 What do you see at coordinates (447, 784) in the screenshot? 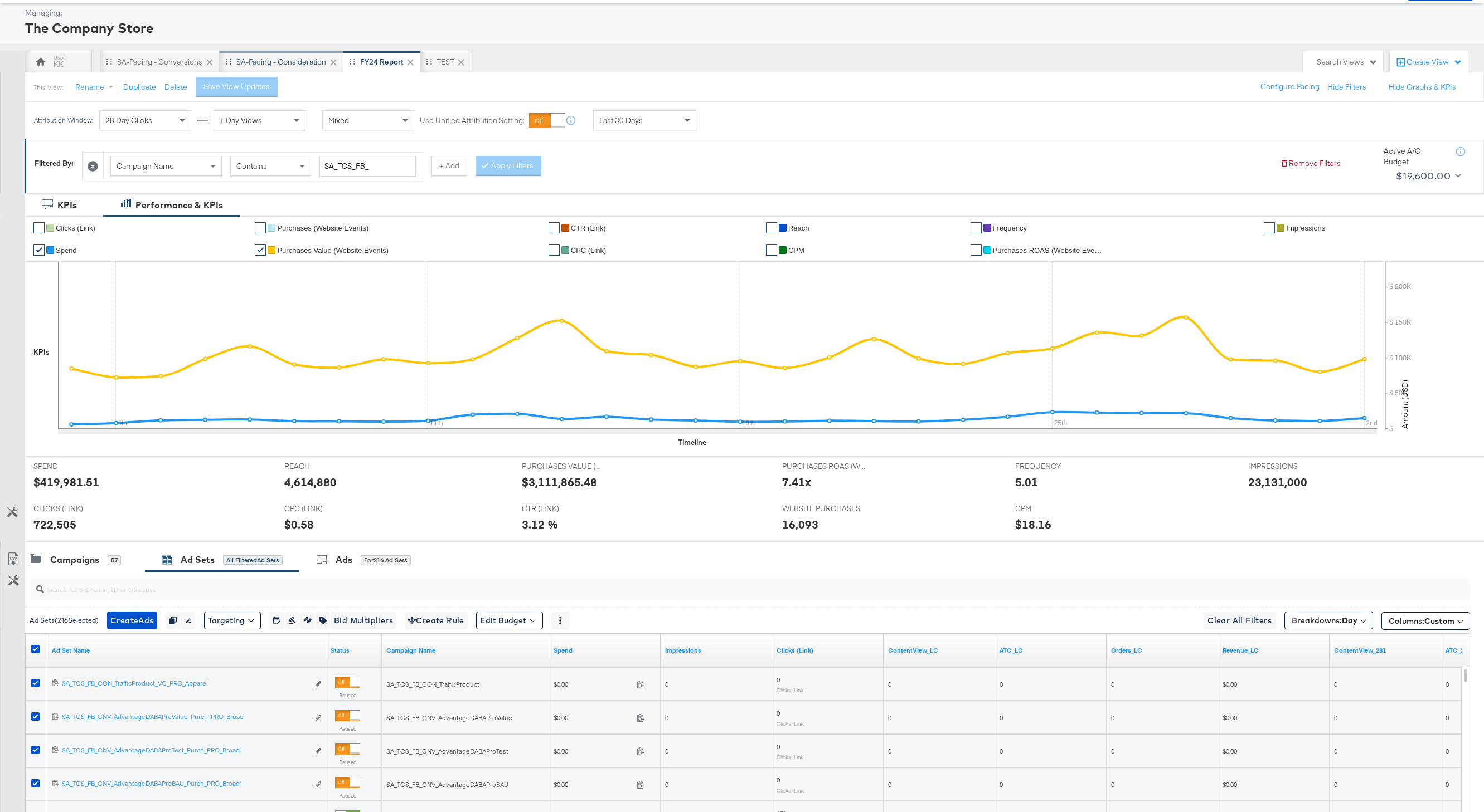
I see `span: SA_TCS_FB_CNV_AdvantageDABAProBAU` at bounding box center [447, 784].